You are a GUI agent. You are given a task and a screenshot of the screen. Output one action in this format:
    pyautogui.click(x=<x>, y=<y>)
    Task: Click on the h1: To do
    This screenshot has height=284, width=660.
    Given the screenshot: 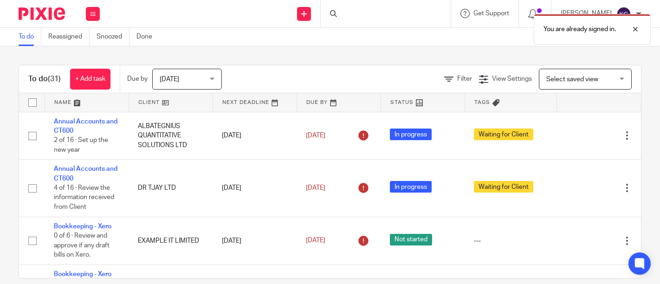 What is the action you would take?
    pyautogui.click(x=45, y=79)
    